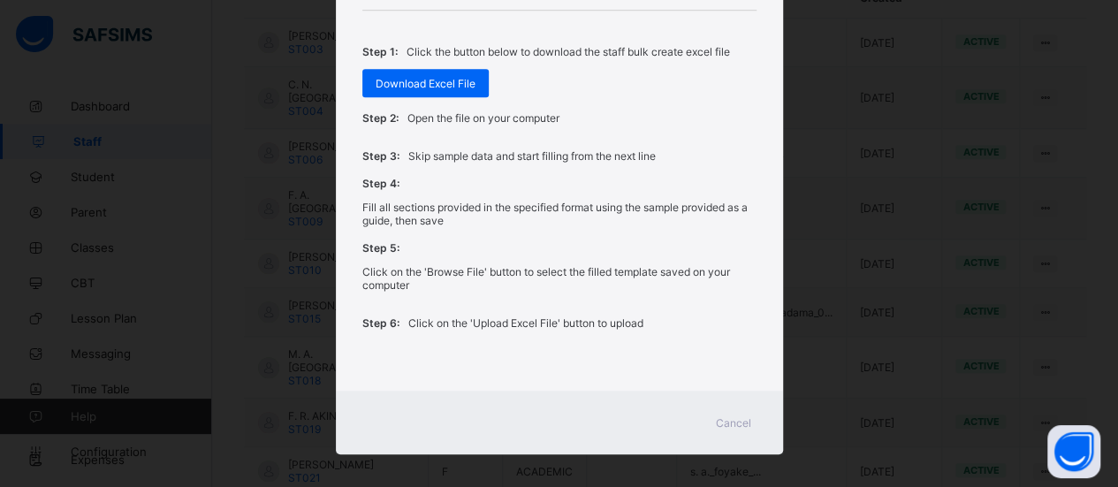  What do you see at coordinates (560, 214) in the screenshot?
I see `p: Fill all sections provided in the specified format using the sample provided as a guide, then save` at bounding box center [560, 214].